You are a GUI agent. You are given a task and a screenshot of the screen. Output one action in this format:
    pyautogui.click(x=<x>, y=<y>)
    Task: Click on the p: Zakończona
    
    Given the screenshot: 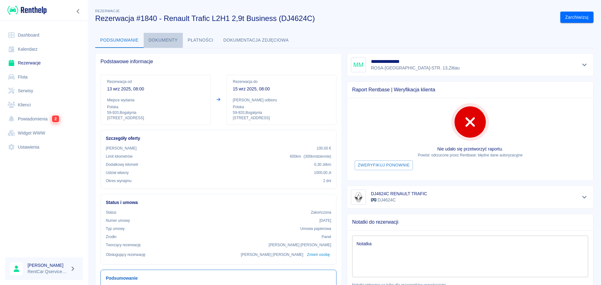 What is the action you would take?
    pyautogui.click(x=321, y=213)
    